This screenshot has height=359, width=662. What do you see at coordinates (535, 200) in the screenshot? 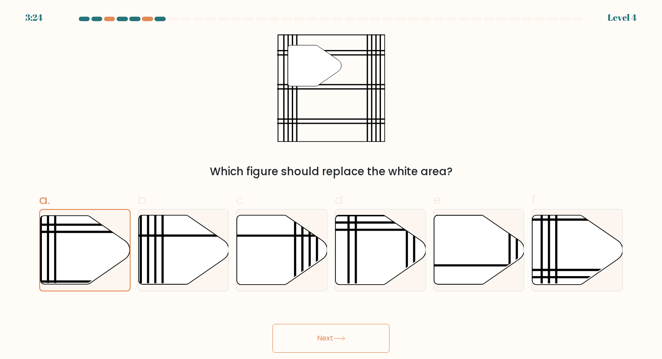
I see `span: f.` at bounding box center [535, 200].